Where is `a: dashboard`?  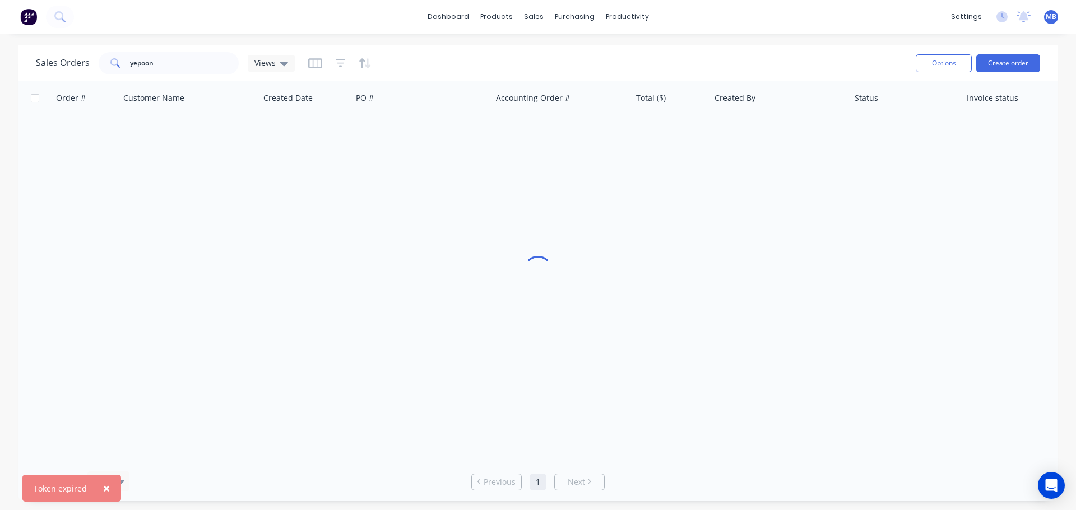
a: dashboard is located at coordinates (448, 17).